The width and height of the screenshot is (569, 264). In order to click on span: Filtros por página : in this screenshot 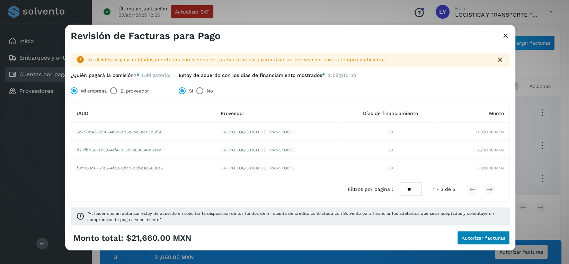, I will do `click(370, 189)`.